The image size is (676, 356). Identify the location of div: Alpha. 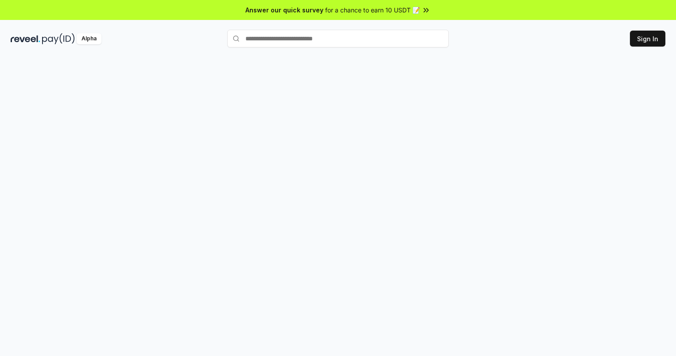
(89, 39).